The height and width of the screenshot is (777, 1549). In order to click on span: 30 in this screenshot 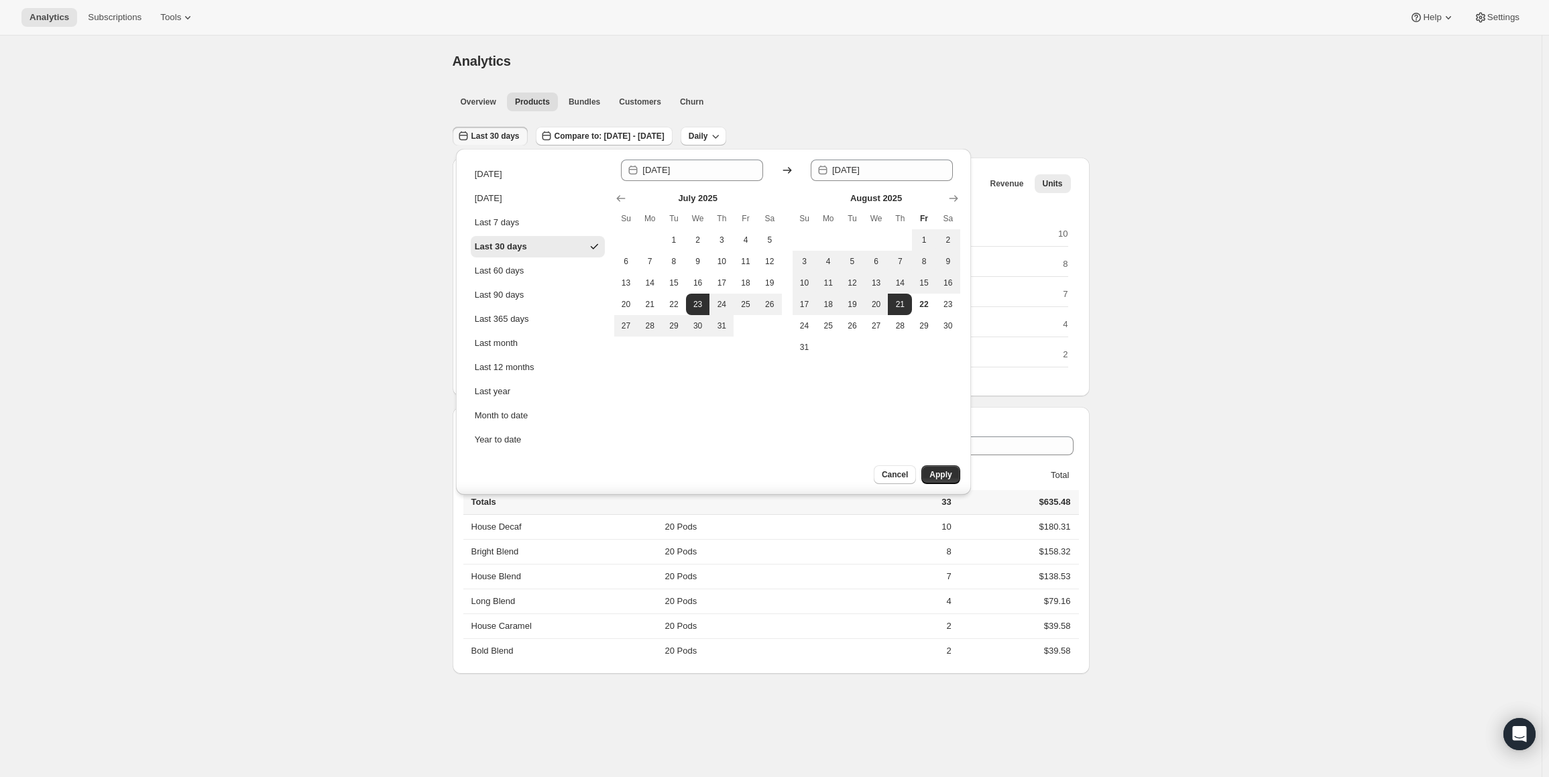, I will do `click(948, 326)`.